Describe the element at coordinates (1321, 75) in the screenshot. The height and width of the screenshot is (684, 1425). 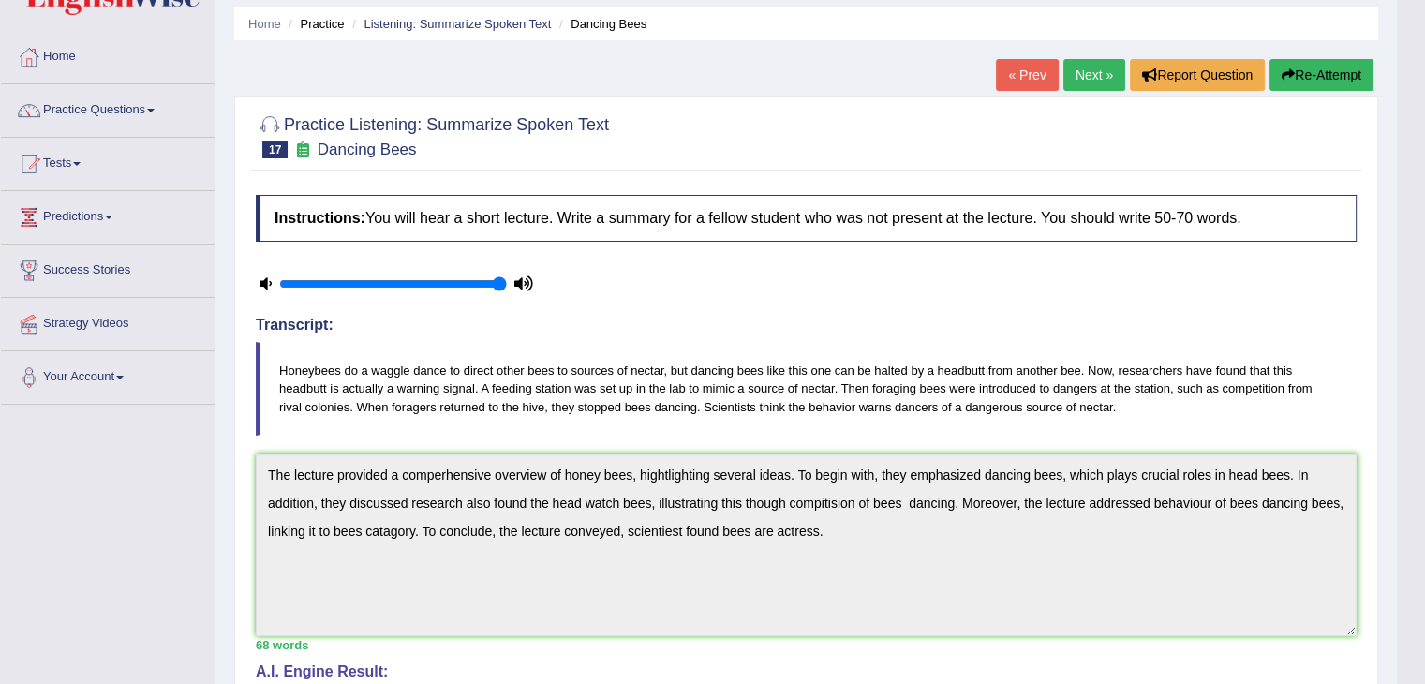
I see `button: Re-Attempt` at that location.